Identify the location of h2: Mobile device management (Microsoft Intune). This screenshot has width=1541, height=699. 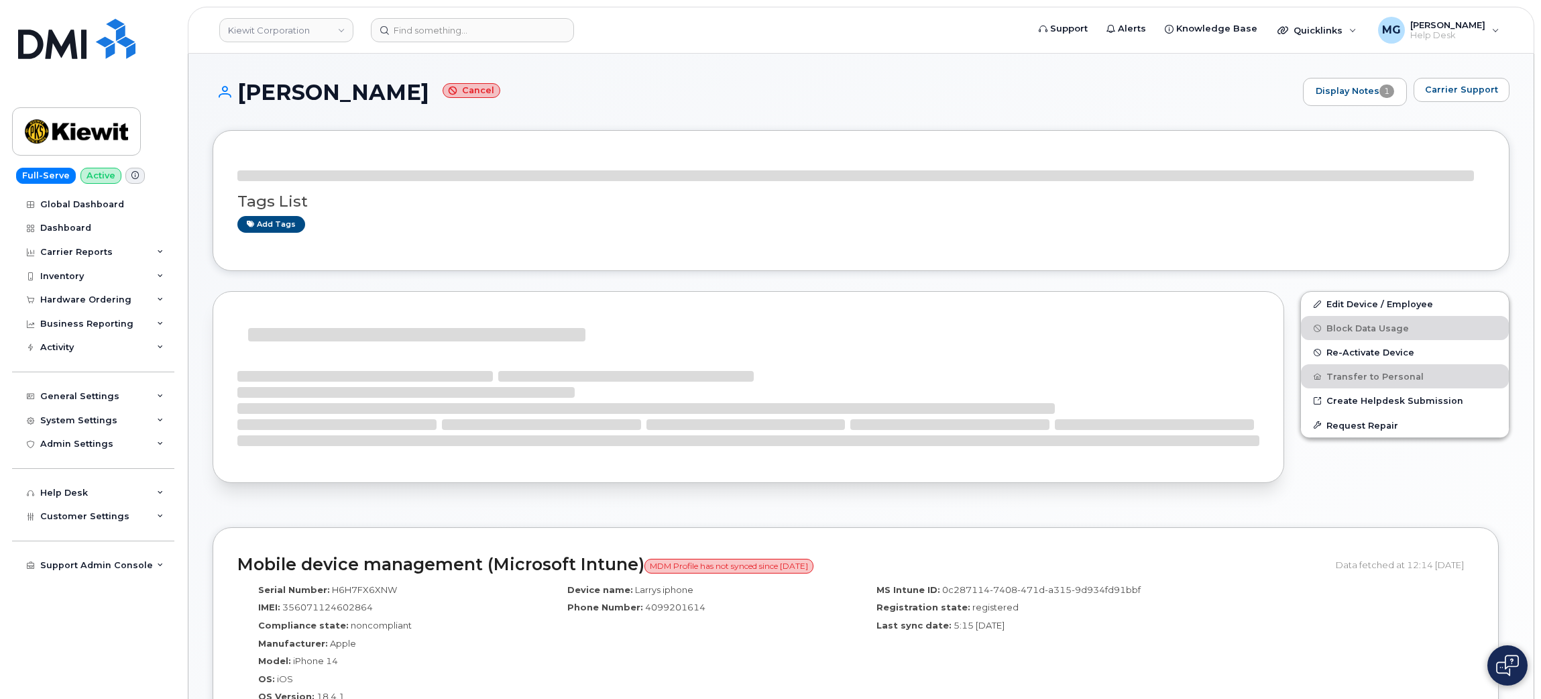
(781, 565).